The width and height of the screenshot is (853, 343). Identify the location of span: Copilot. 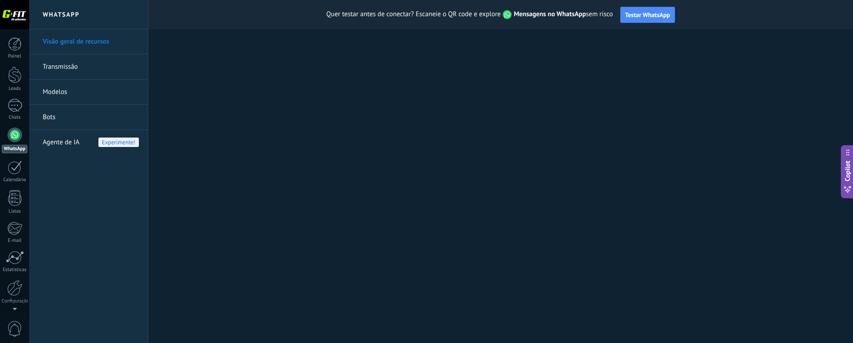
(848, 171).